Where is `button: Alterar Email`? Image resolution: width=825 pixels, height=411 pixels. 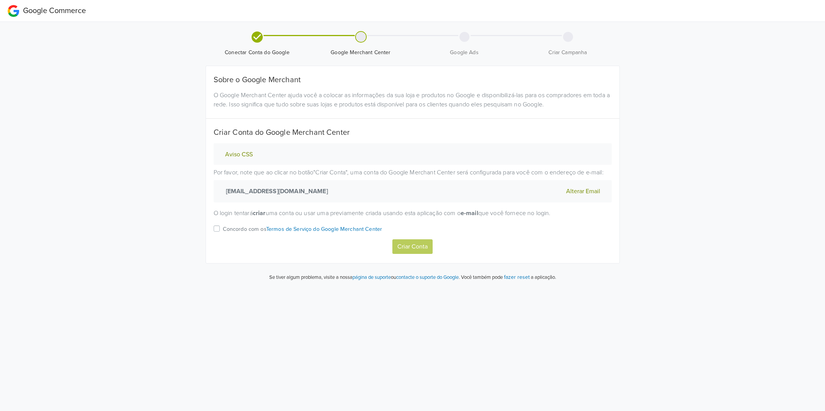 button: Alterar Email is located at coordinates (583, 191).